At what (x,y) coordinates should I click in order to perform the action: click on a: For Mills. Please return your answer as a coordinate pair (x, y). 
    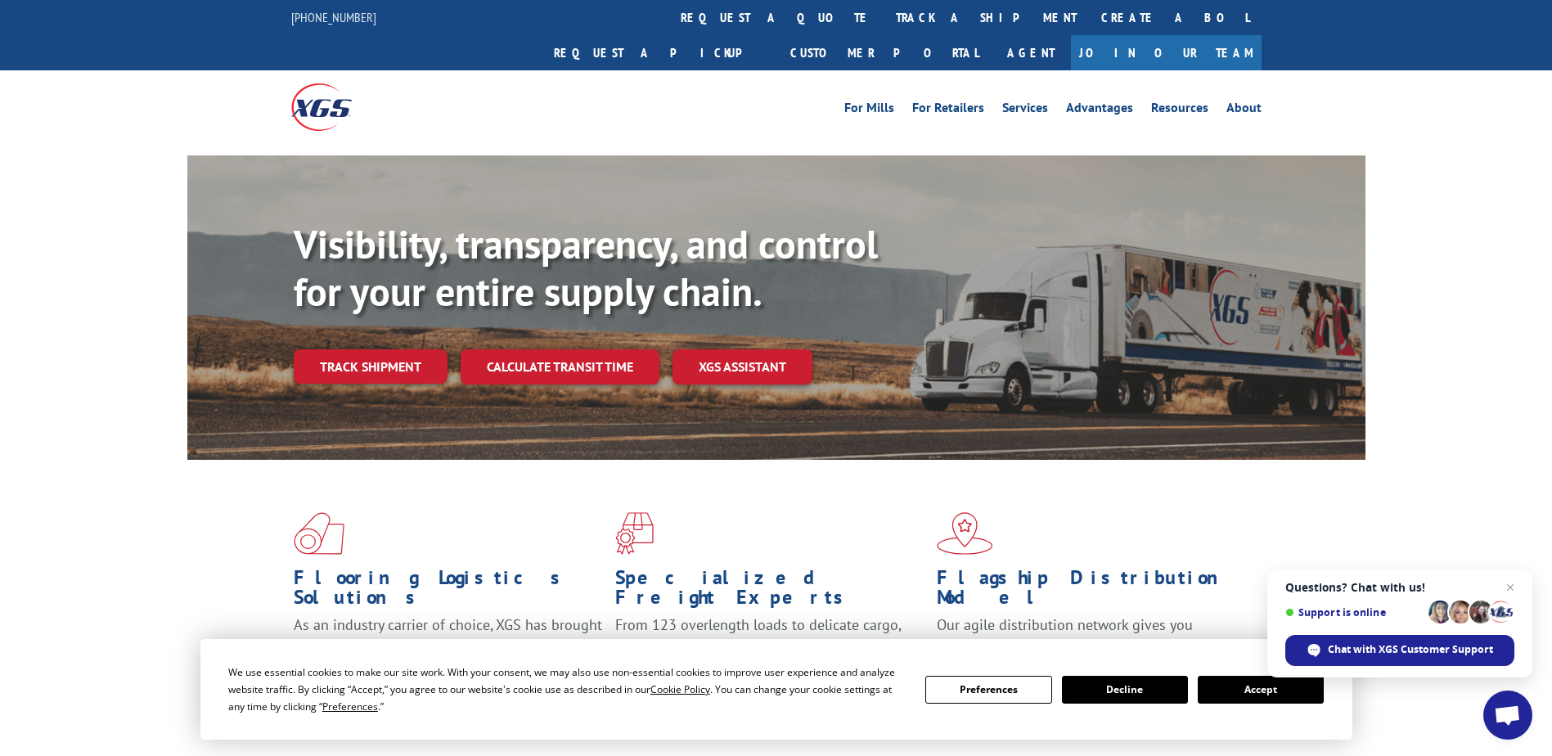
    Looking at the image, I should click on (869, 110).